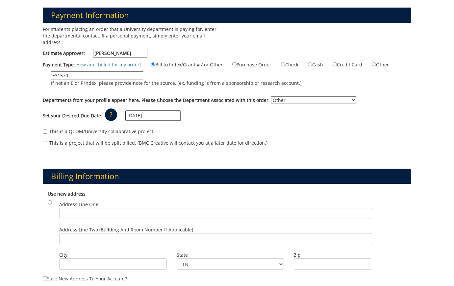 The image size is (454, 286). I want to click on input: Purchase Order, so click(234, 64).